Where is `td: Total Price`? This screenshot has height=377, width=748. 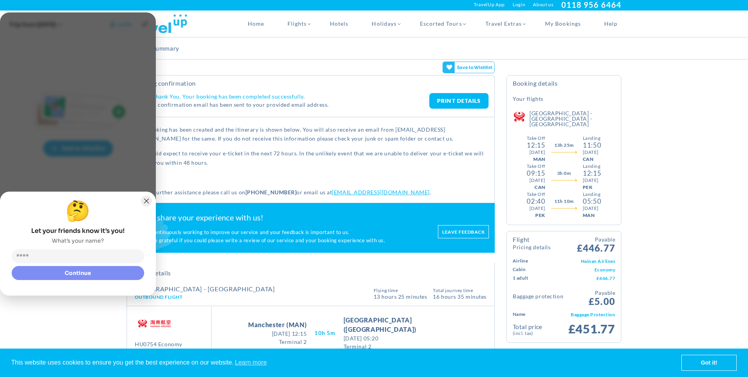
td: Total Price is located at coordinates (539, 330).